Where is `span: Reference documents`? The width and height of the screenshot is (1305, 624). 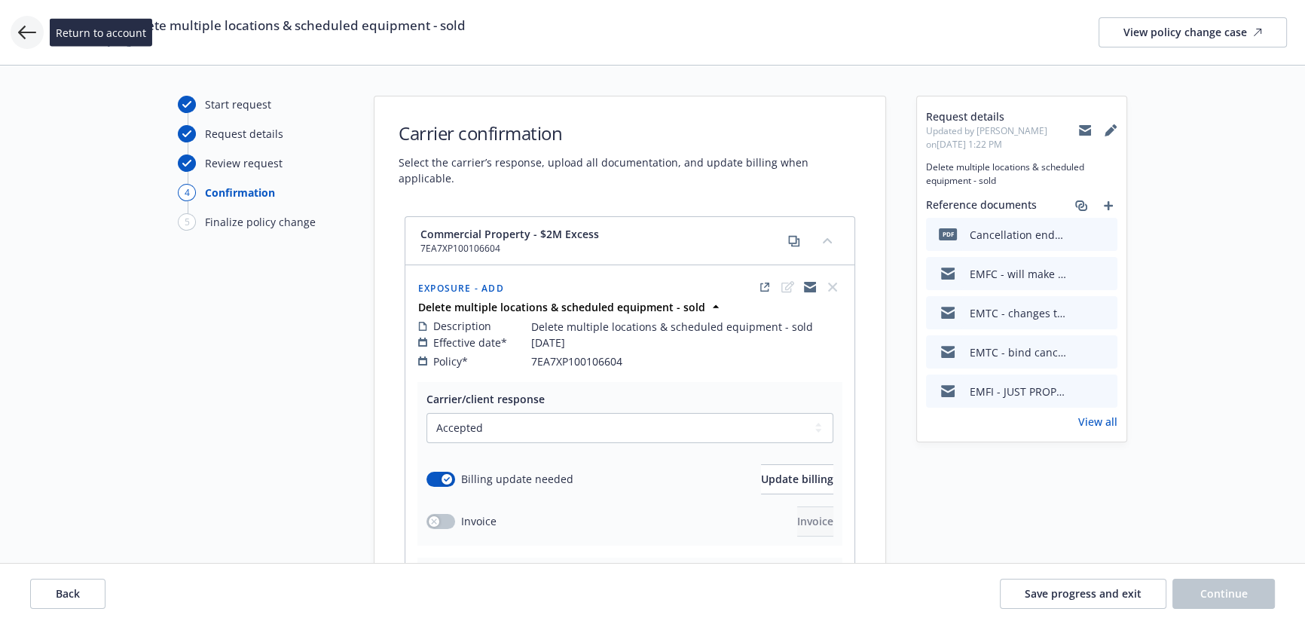 span: Reference documents is located at coordinates (981, 206).